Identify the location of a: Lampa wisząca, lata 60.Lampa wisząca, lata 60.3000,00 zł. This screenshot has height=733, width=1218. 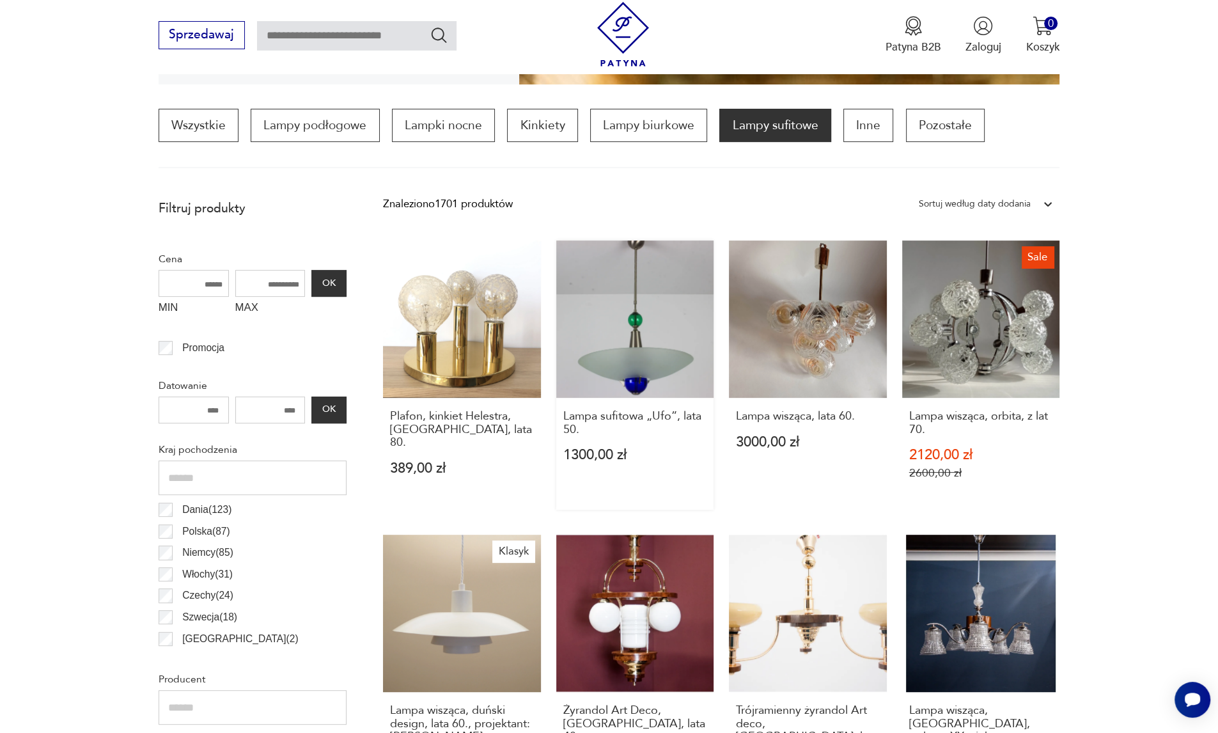
(808, 375).